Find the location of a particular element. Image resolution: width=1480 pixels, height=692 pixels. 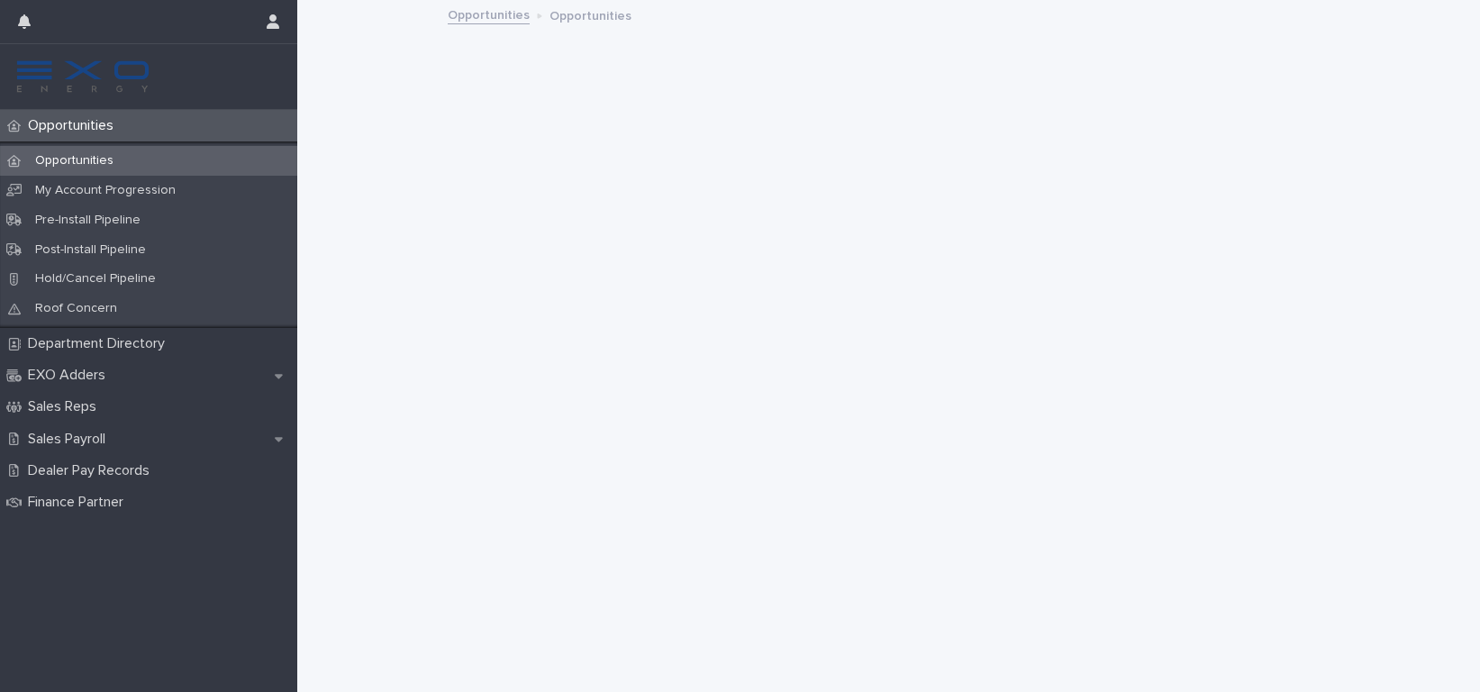

p: Finance Partner is located at coordinates (79, 502).